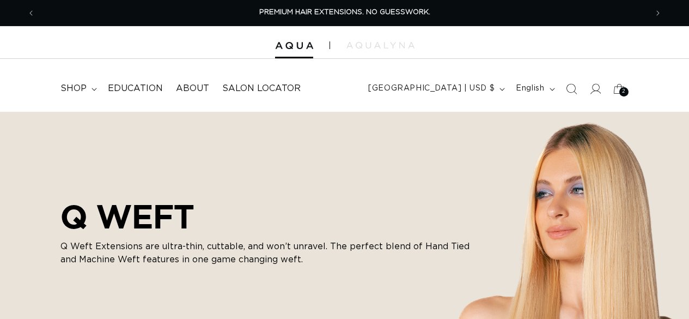 The image size is (689, 319). I want to click on summary: shop, so click(77, 88).